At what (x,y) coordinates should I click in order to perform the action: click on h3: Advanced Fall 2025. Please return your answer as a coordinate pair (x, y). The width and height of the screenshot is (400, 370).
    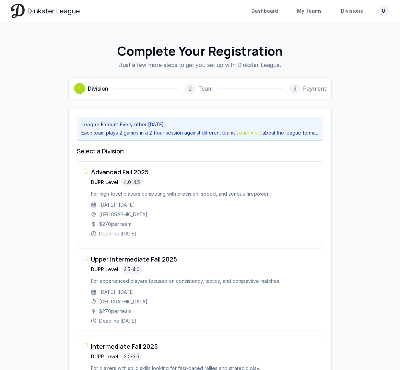
    Looking at the image, I should click on (204, 172).